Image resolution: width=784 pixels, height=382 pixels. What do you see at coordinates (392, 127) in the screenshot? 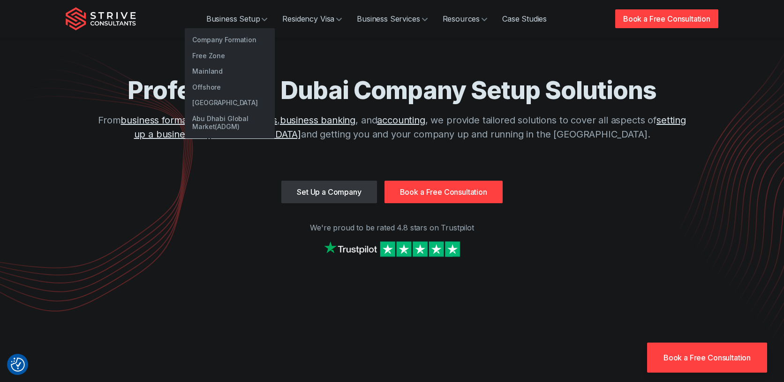
I see `p: From , , , and , we provide tailored solutions to cover all aspects of and getting you and your c...` at bounding box center [392, 127].